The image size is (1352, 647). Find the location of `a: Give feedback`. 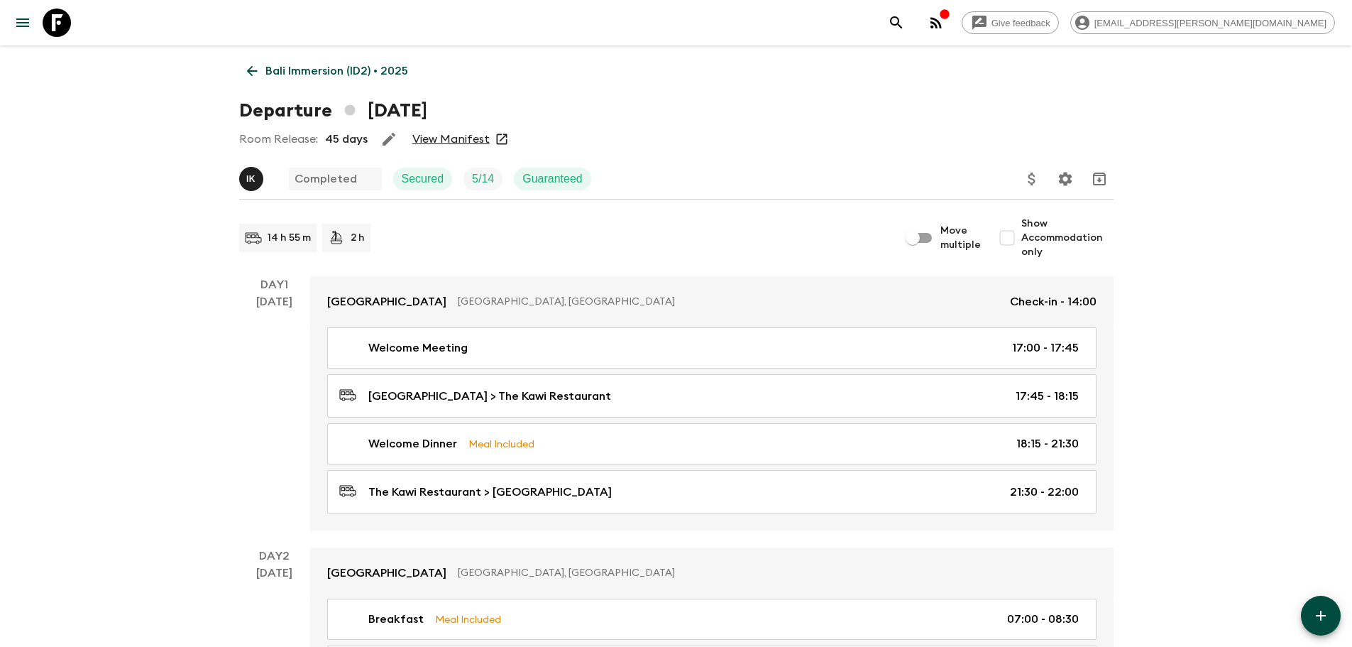

a: Give feedback is located at coordinates (1010, 23).